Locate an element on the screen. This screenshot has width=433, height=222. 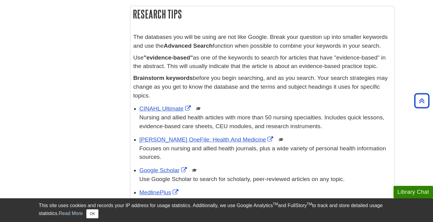
p: Consumer/patient-oriented, high-quality, relevant, and understandable health and wellness informa... is located at coordinates (265, 206).